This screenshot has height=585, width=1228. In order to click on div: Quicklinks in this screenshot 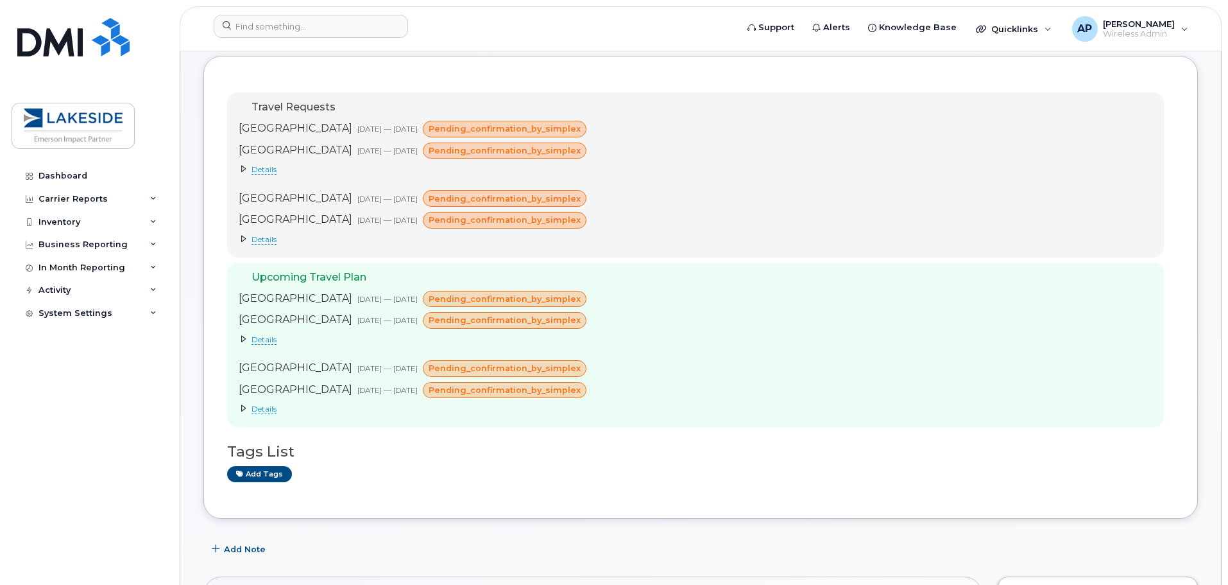, I will do `click(1014, 29)`.